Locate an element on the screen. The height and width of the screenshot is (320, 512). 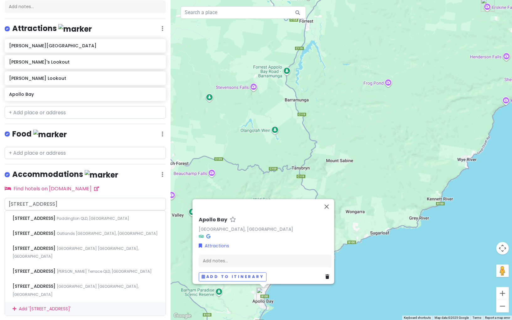
a: Star place is located at coordinates (233, 220).